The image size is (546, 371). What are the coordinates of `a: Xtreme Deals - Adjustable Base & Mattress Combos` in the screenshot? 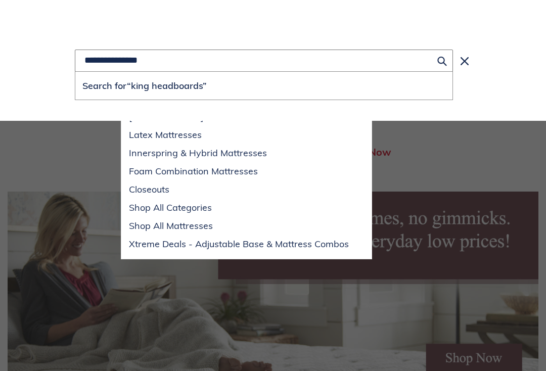 It's located at (239, 244).